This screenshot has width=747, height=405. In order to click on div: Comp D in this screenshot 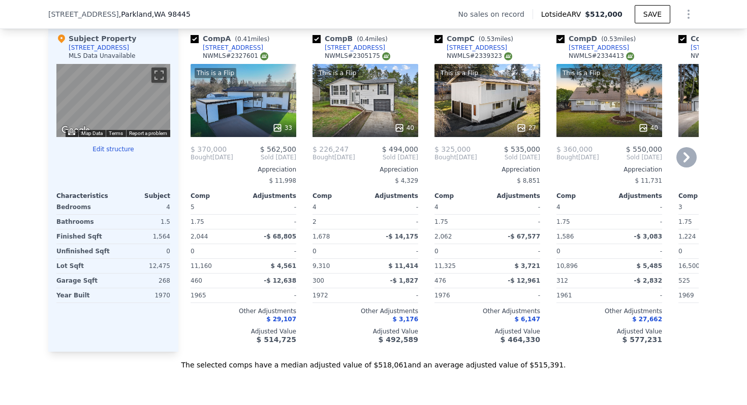, I will do `click(598, 39)`.